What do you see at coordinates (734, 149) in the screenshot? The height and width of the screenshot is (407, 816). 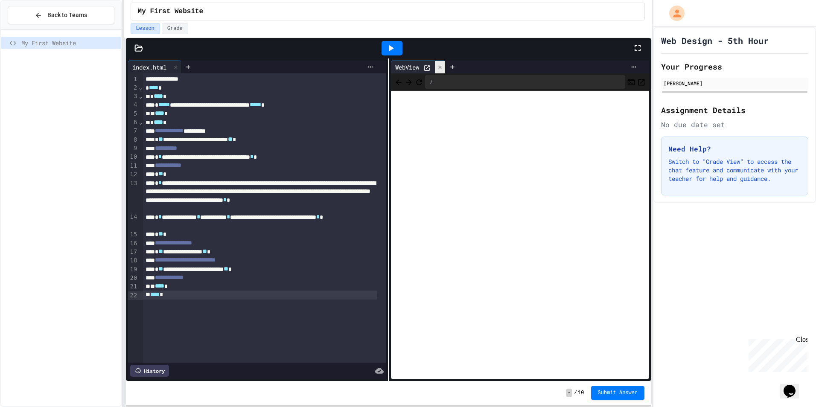 I see `h3: Need Help?` at bounding box center [734, 149].